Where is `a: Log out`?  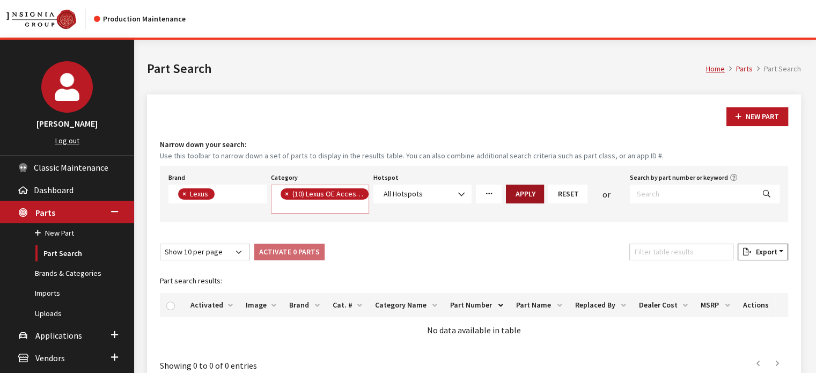
a: Log out is located at coordinates (67, 140).